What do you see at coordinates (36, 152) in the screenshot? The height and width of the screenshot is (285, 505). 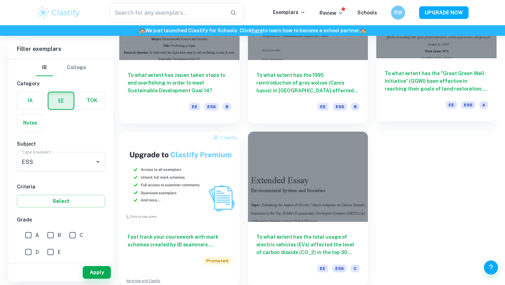 I see `label: Type a subject` at bounding box center [36, 152].